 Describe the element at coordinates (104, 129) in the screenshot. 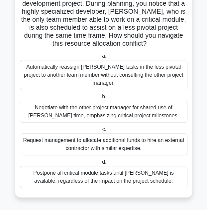

I see `span: c.` at that location.